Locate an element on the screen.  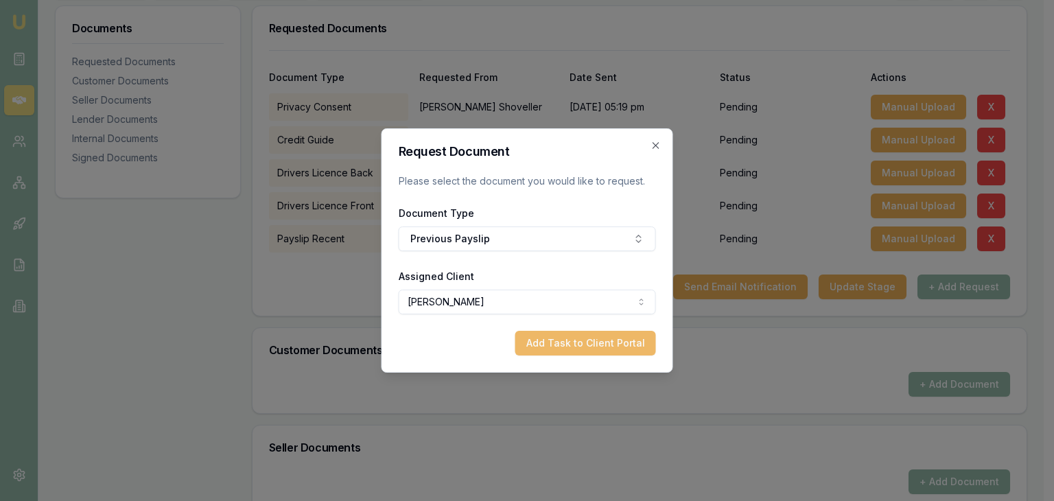
p: Please select the document you would like to request. is located at coordinates (527, 181).